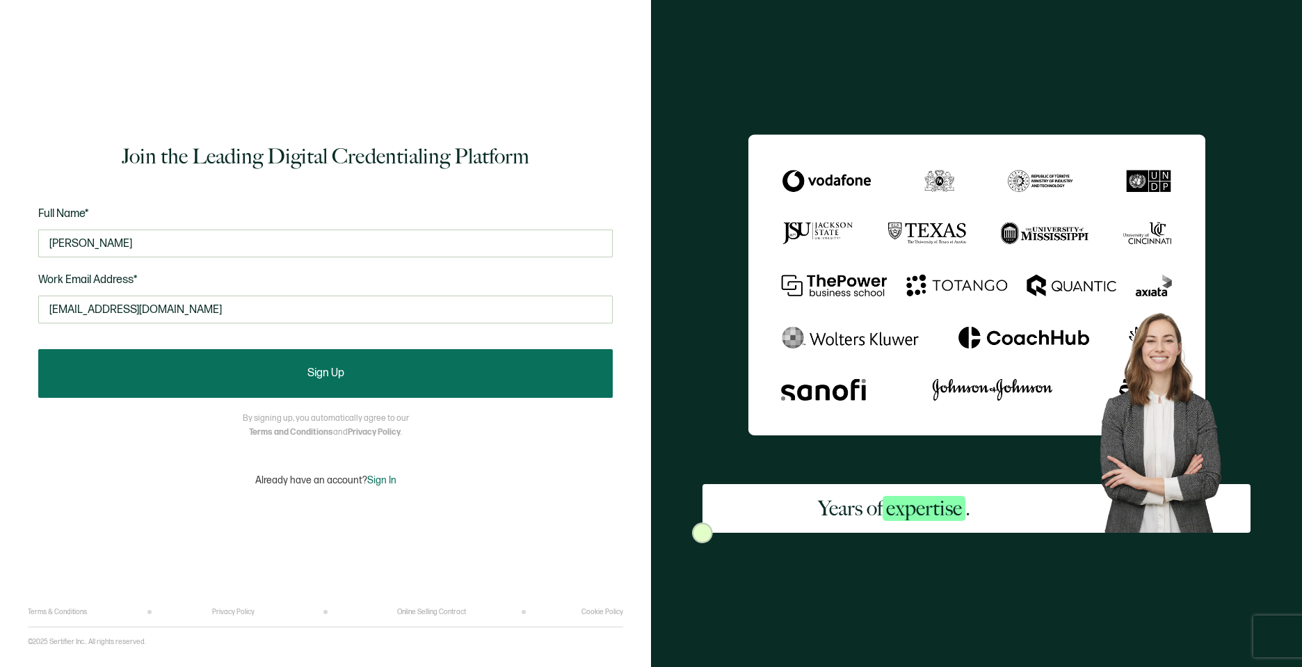 The width and height of the screenshot is (1302, 667). Describe the element at coordinates (291, 432) in the screenshot. I see `a: Terms and Conditions` at that location.